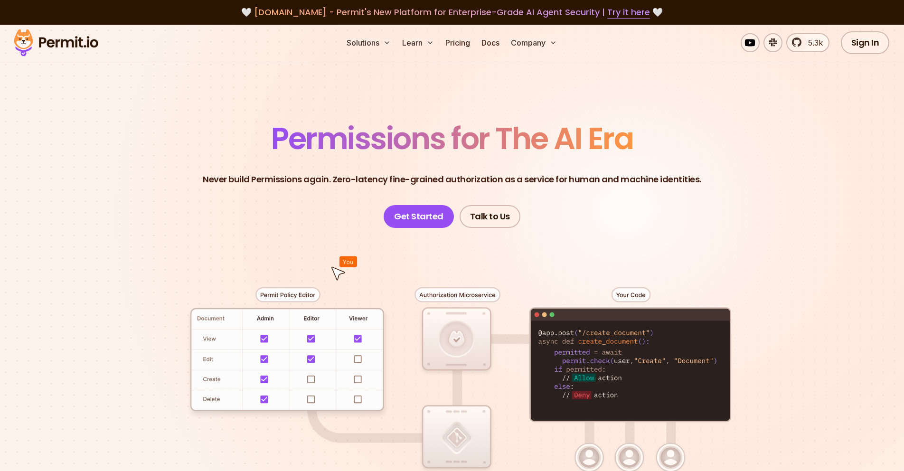 The image size is (904, 471). I want to click on p: Never build Permissions again. Zero-latency fine-grained authorization as a service for human and..., so click(452, 180).